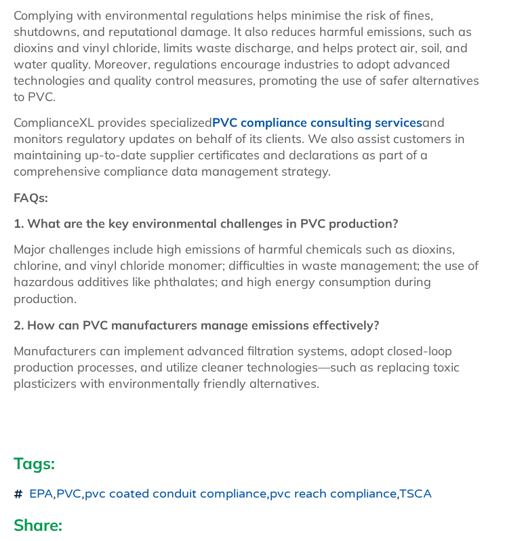 This screenshot has width=505, height=541. Describe the element at coordinates (30, 197) in the screenshot. I see `strong: FAQs:` at that location.